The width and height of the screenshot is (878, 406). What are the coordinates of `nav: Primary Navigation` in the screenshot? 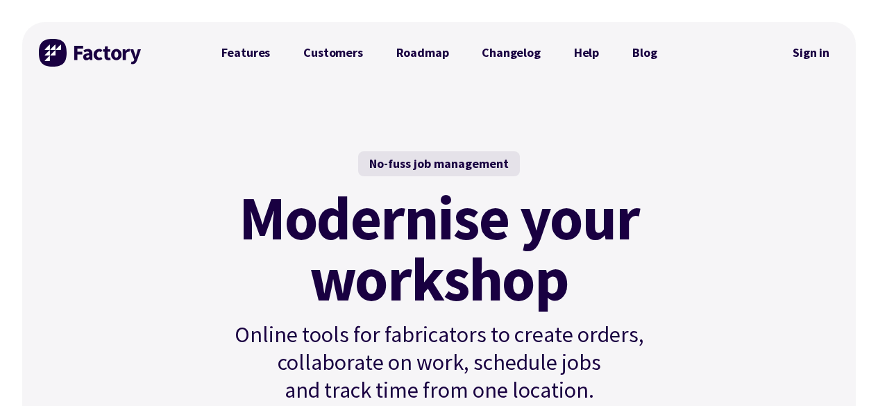 It's located at (439, 53).